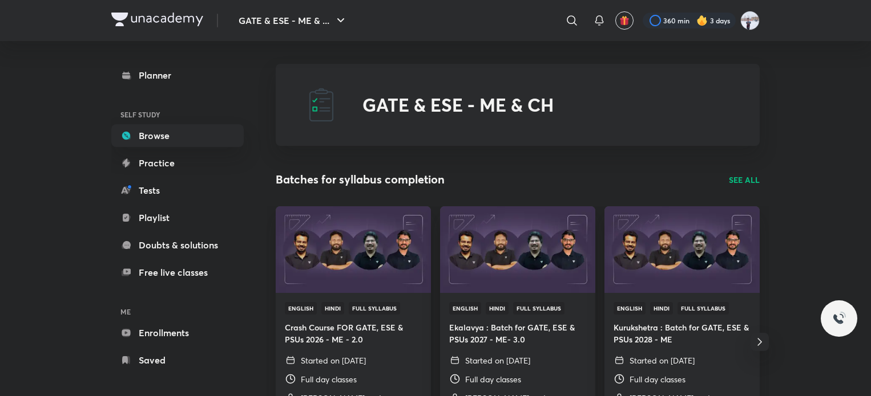  Describe the element at coordinates (177, 75) in the screenshot. I see `a: Planner` at that location.